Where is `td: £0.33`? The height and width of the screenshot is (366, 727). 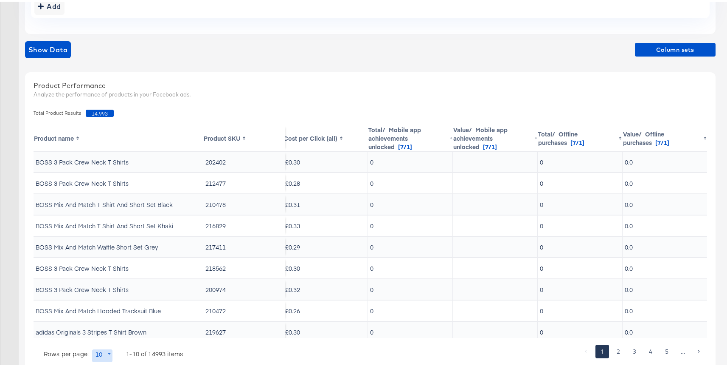 td: £0.33 is located at coordinates (326, 224).